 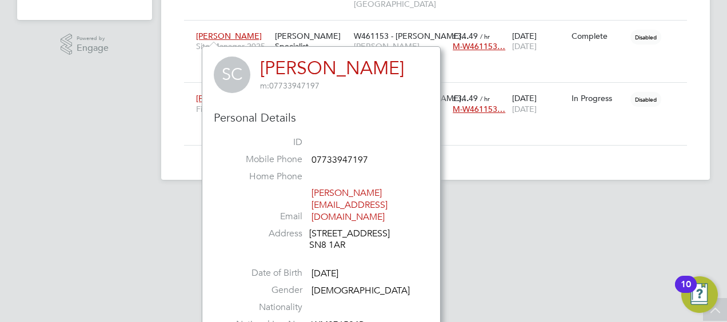 I want to click on span: Site Manager 2025, so click(x=232, y=46).